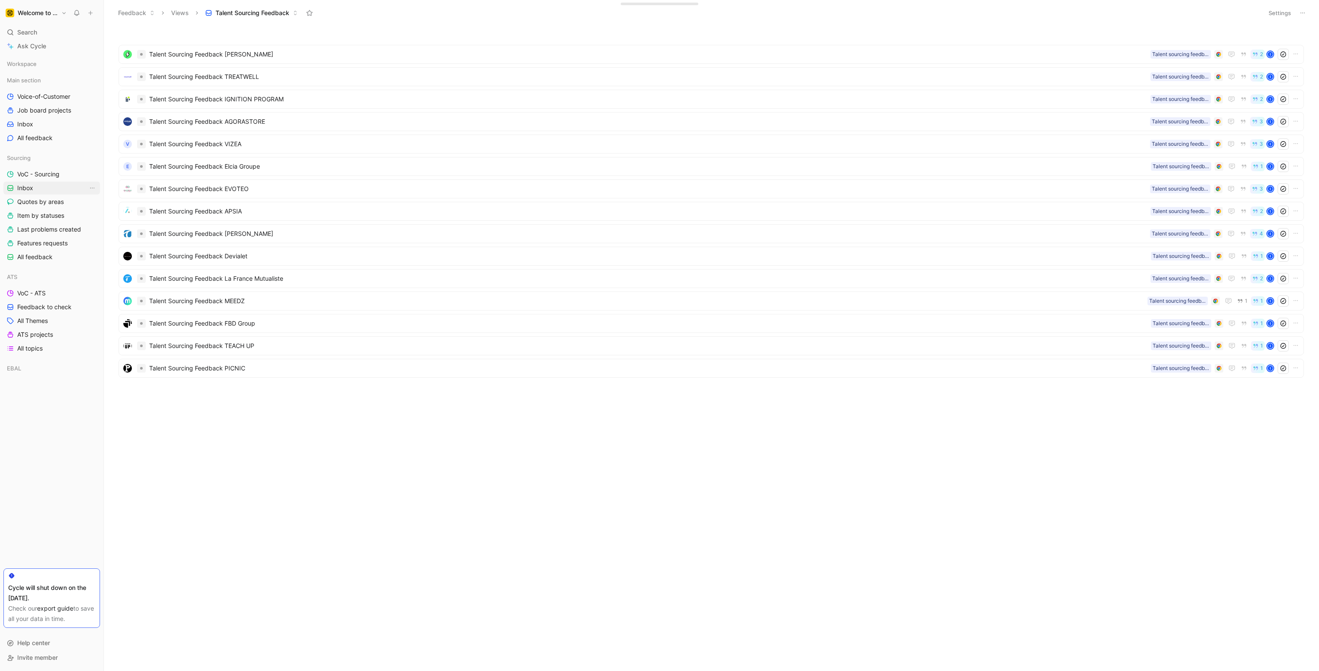 This screenshot has height=671, width=1319. Describe the element at coordinates (52, 32) in the screenshot. I see `div: Search` at that location.